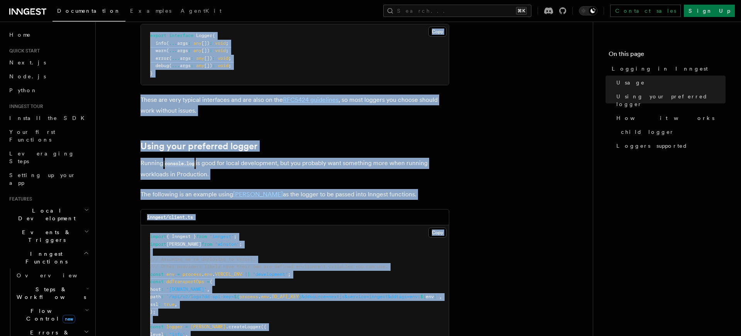 The height and width of the screenshot is (336, 741). What do you see at coordinates (151, 12) in the screenshot?
I see `a: Examples` at bounding box center [151, 12].